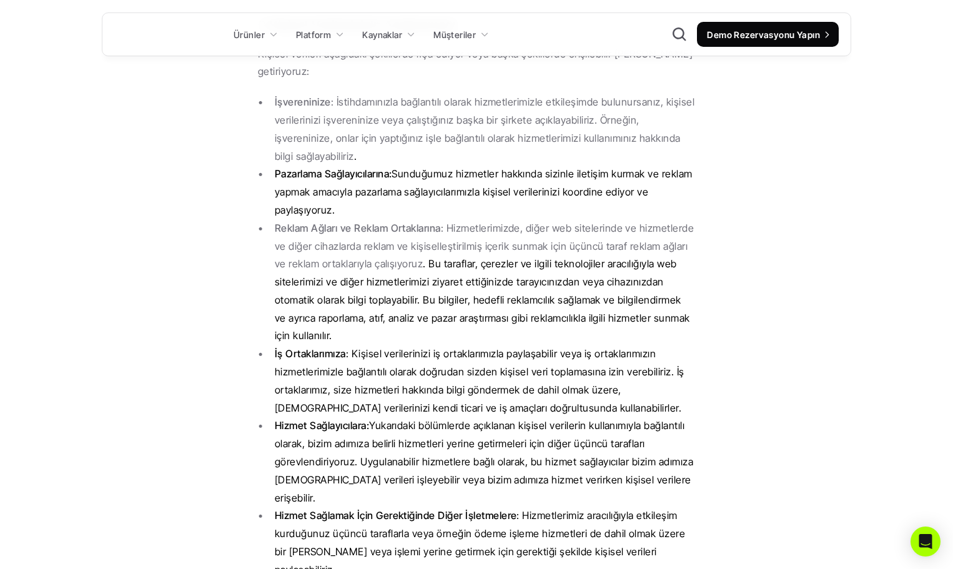 The height and width of the screenshot is (569, 953). What do you see at coordinates (763, 34) in the screenshot?
I see `font: Demo Rezervasyonu Yapın` at bounding box center [763, 34].